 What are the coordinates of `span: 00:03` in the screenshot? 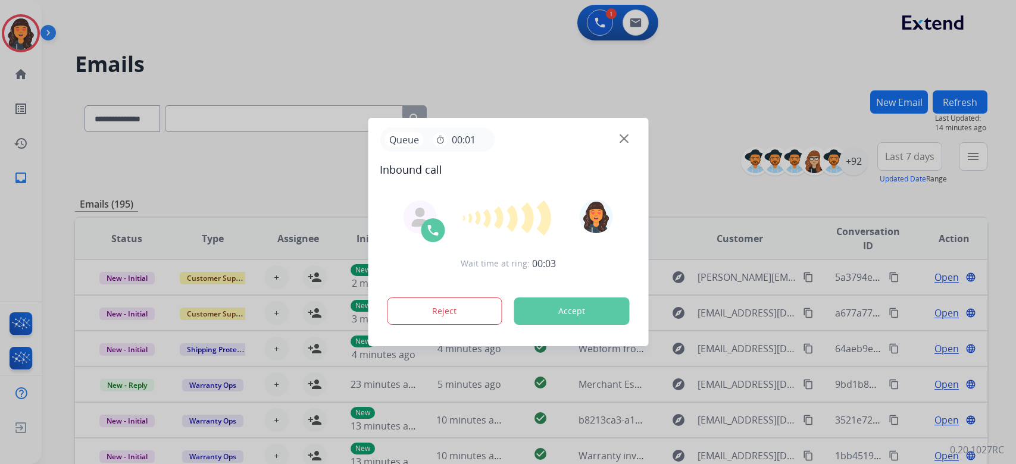 It's located at (544, 264).